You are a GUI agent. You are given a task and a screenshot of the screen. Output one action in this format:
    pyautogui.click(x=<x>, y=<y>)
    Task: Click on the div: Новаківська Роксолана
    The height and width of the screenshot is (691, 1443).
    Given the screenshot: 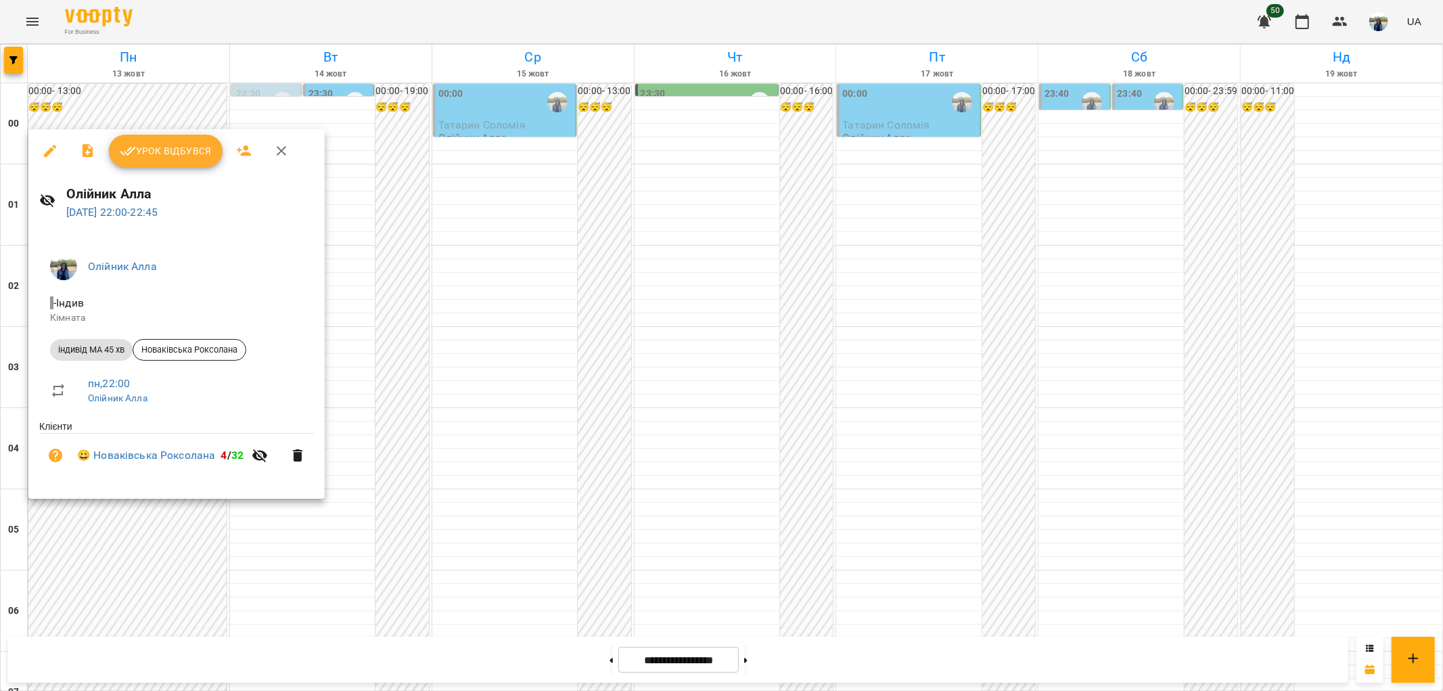 What is the action you would take?
    pyautogui.click(x=189, y=350)
    